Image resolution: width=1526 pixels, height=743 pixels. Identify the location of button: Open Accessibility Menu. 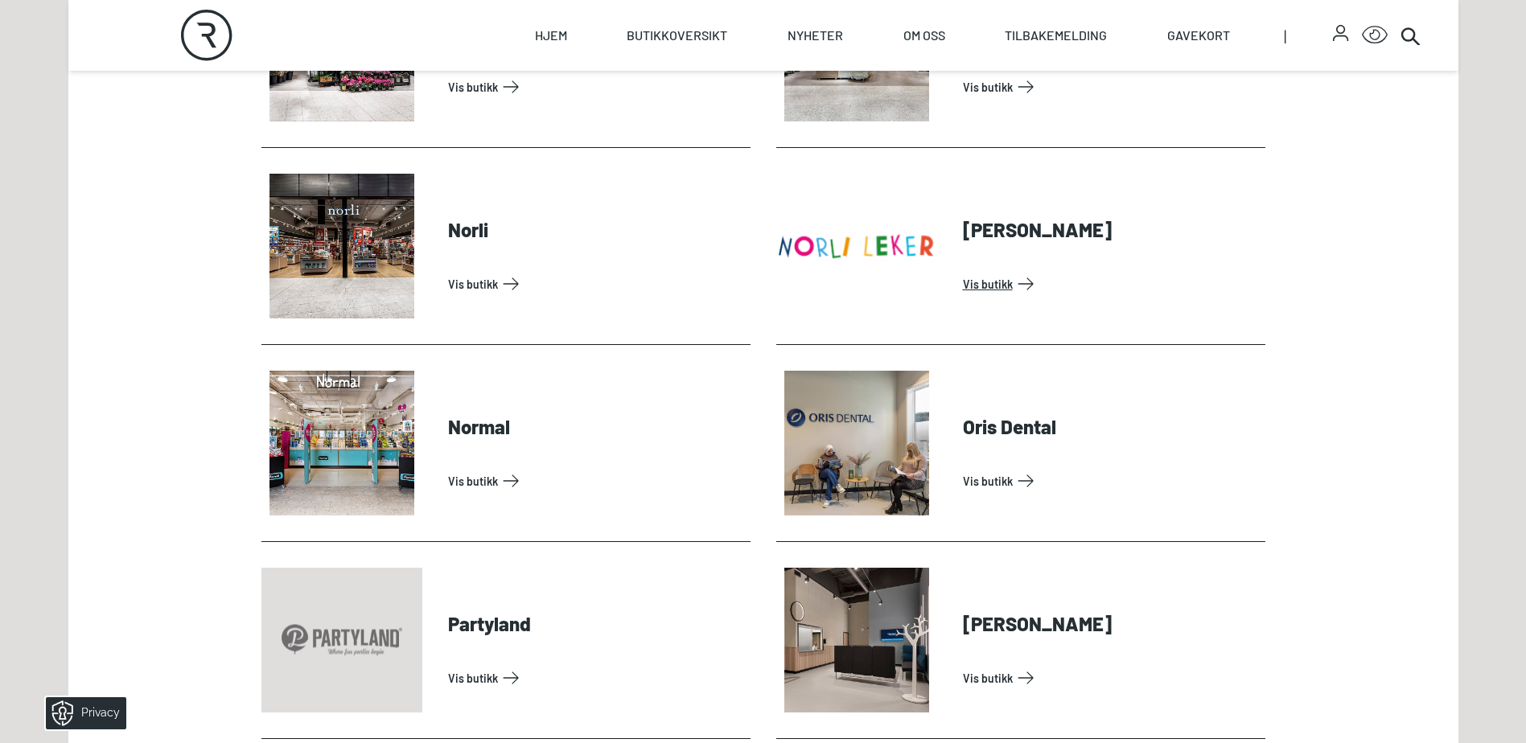
(1375, 35).